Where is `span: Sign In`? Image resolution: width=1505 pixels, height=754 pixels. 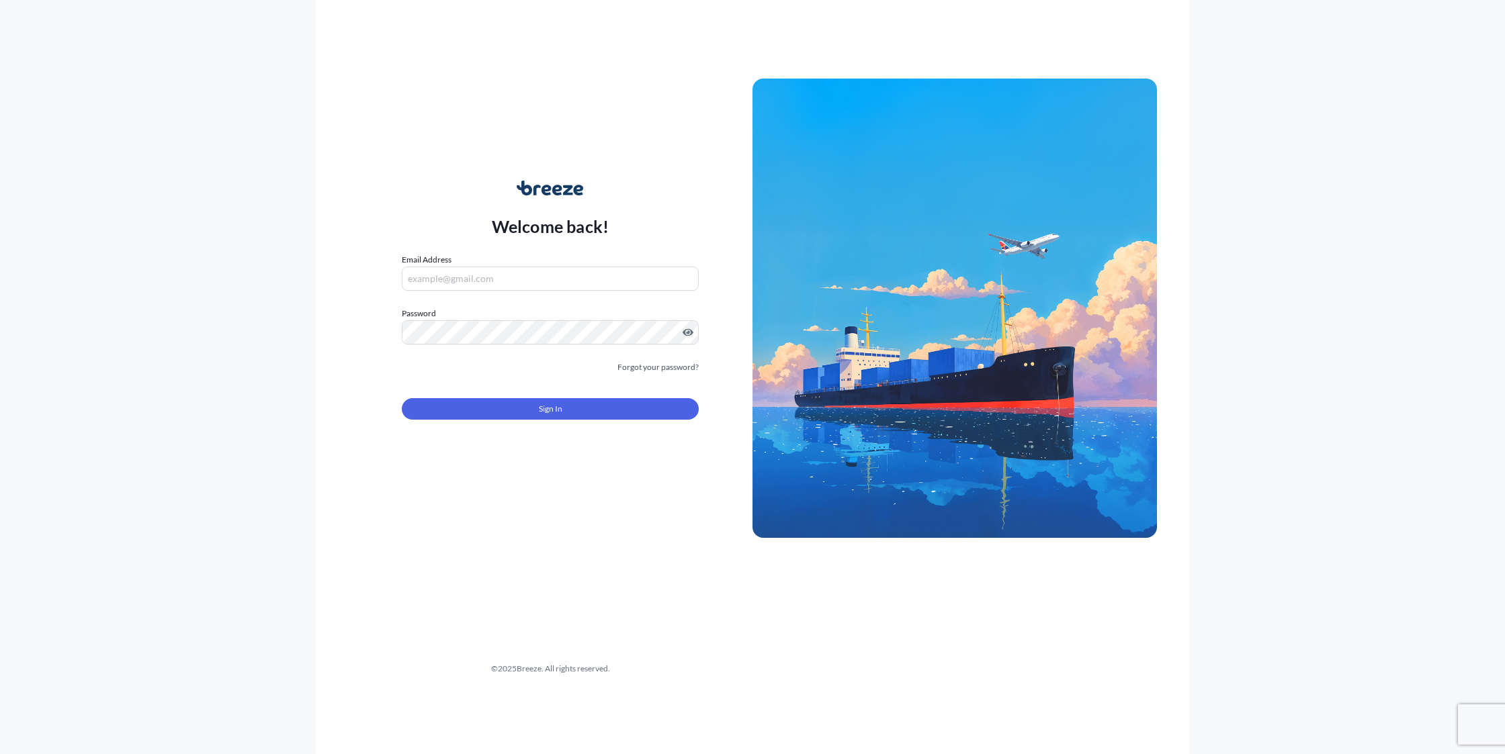
span: Sign In is located at coordinates (550, 409).